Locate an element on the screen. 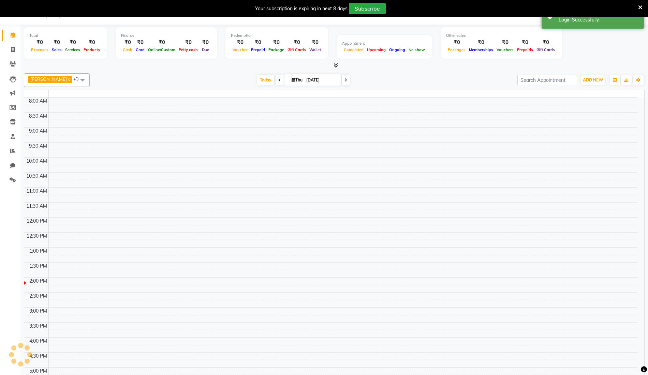  div: 10:30 AM is located at coordinates (37, 176).